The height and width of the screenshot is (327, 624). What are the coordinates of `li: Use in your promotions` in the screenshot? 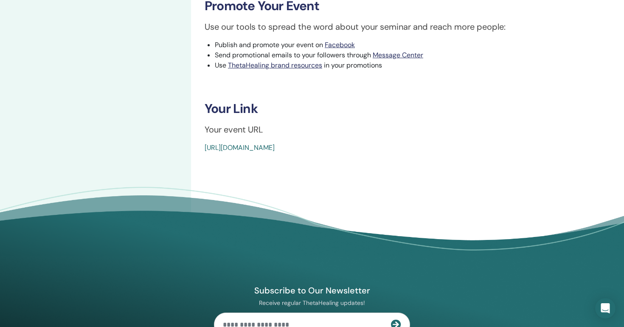 It's located at (404, 65).